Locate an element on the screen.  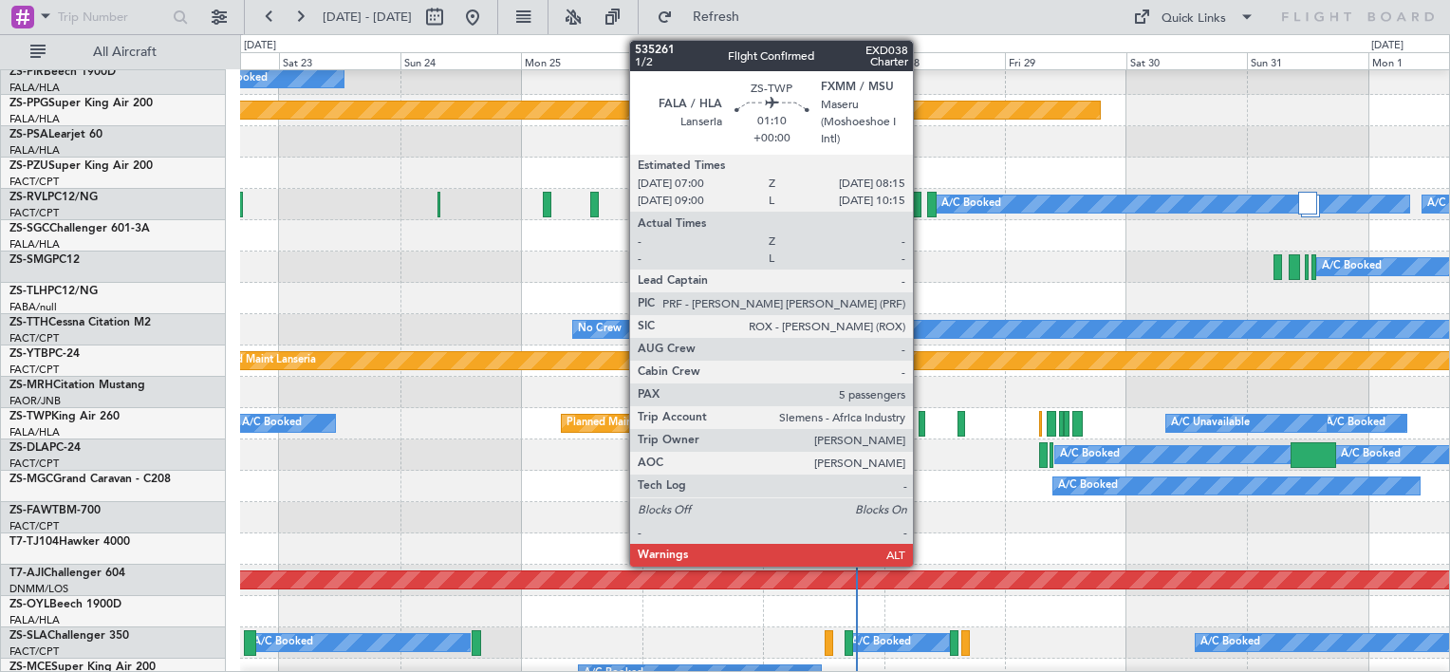
a: T7-AJIChallenger 604 is located at coordinates (67, 573).